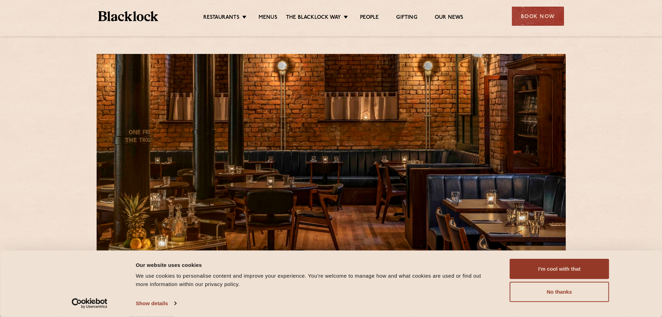  Describe the element at coordinates (221, 18) in the screenshot. I see `a: Restaurants` at that location.